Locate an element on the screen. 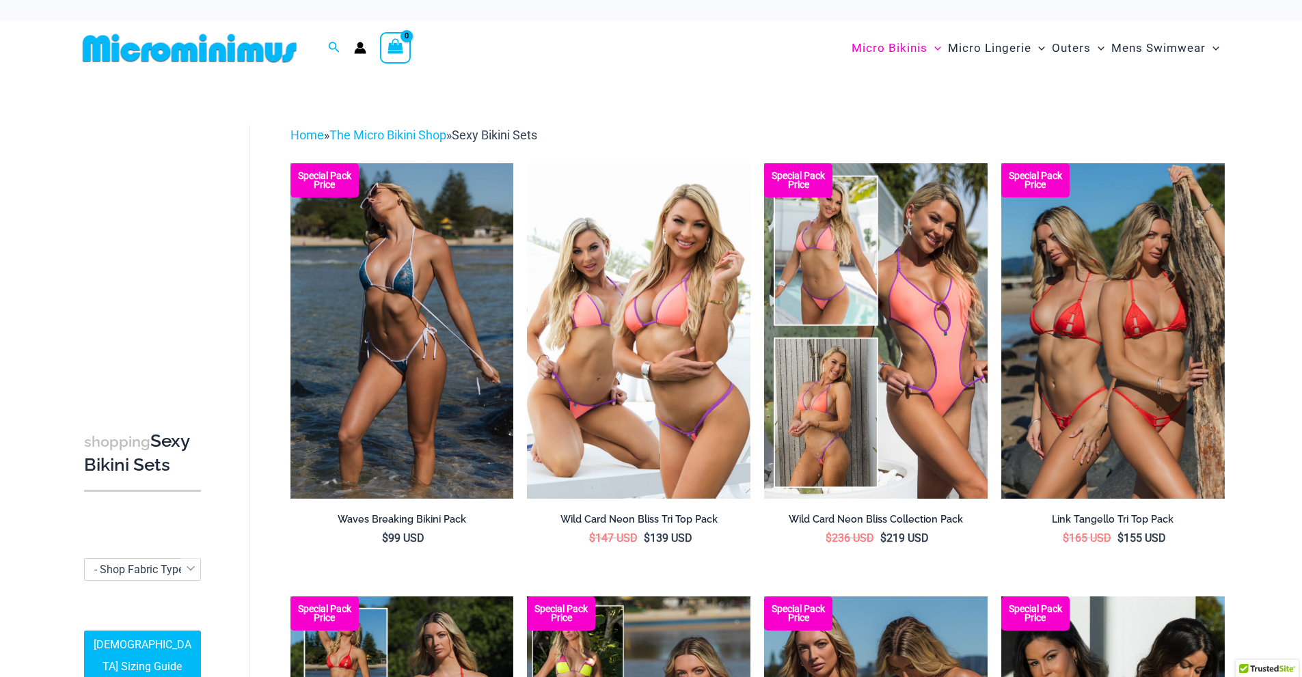 The height and width of the screenshot is (677, 1302). bdi: 99 USD is located at coordinates (403, 538).